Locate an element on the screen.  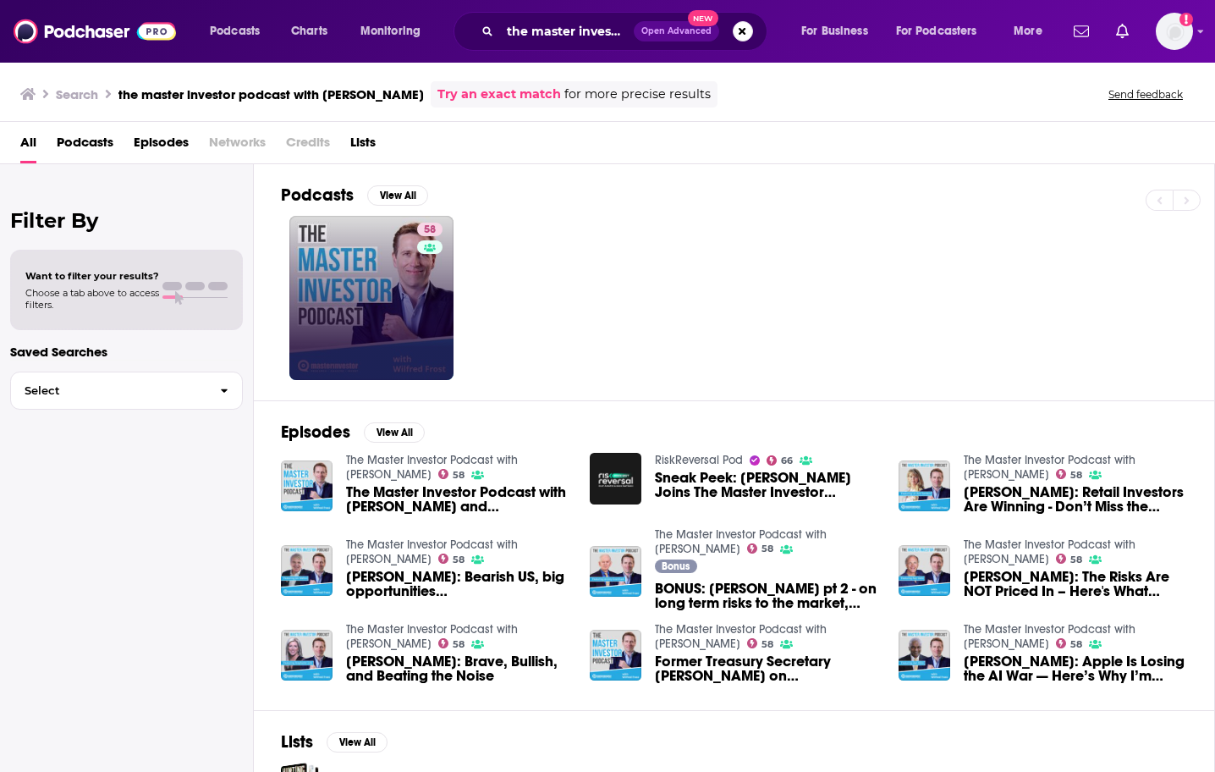
a: 66 is located at coordinates (780, 460).